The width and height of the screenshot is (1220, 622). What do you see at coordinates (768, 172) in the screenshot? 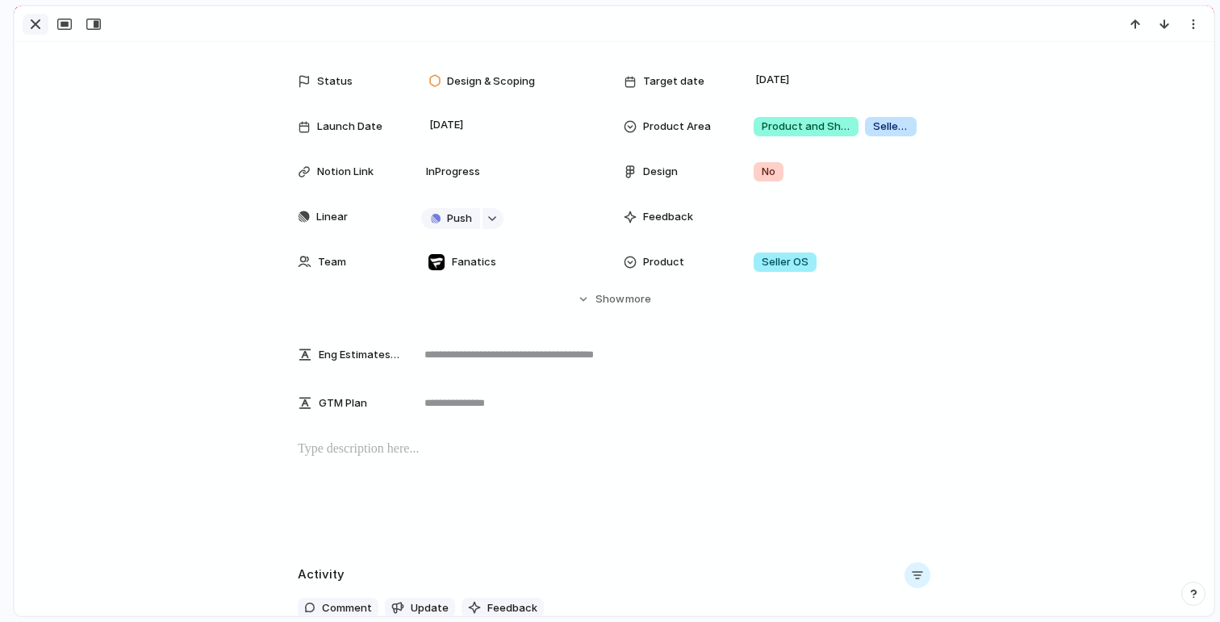
I see `span: No` at bounding box center [768, 172].